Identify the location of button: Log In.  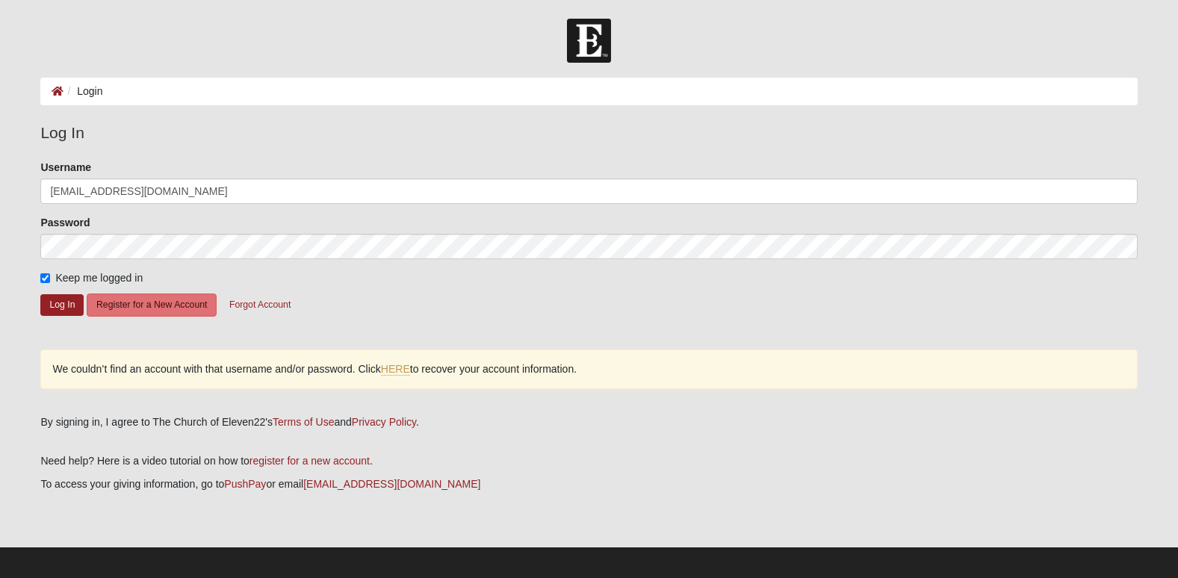
(62, 305).